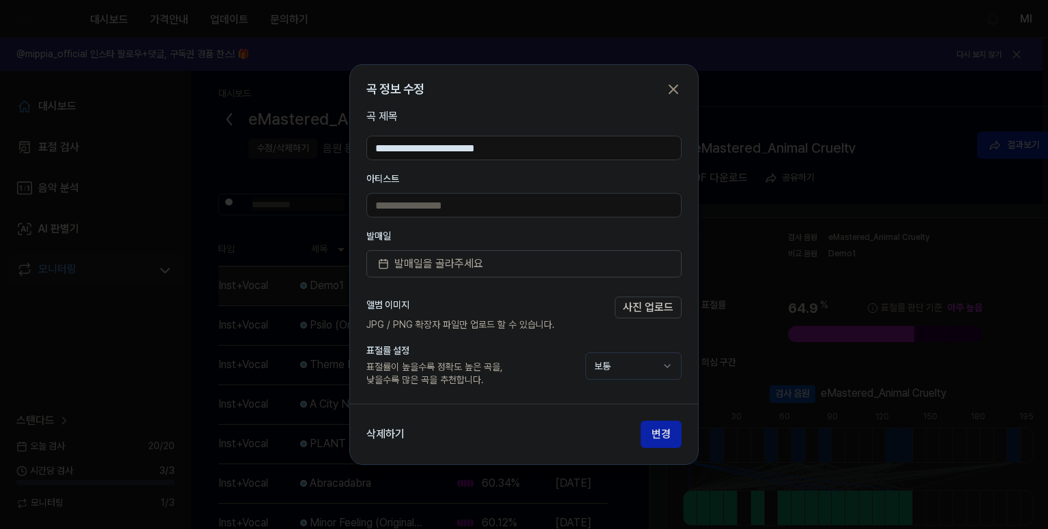  I want to click on label: 표절률 설정, so click(475, 351).